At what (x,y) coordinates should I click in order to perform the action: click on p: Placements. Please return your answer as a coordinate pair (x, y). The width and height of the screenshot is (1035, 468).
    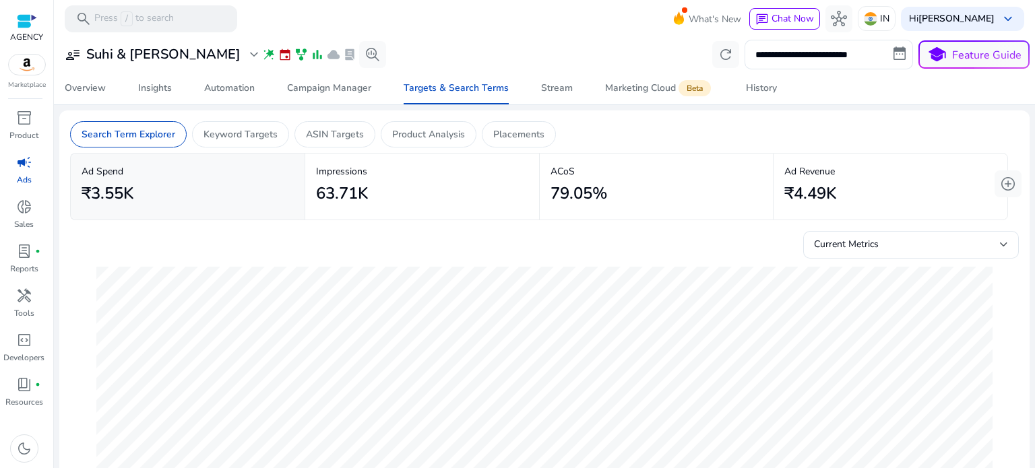
    Looking at the image, I should click on (519, 134).